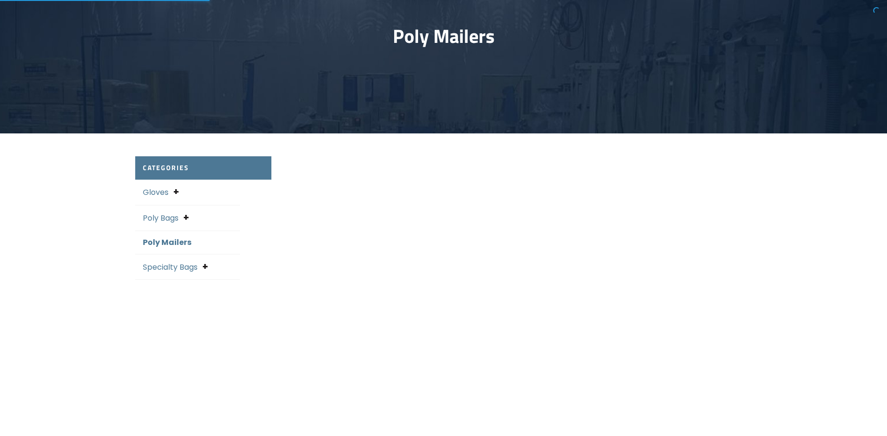 This screenshot has height=436, width=887. Describe the element at coordinates (170, 267) in the screenshot. I see `a: Specialty Bags` at that location.